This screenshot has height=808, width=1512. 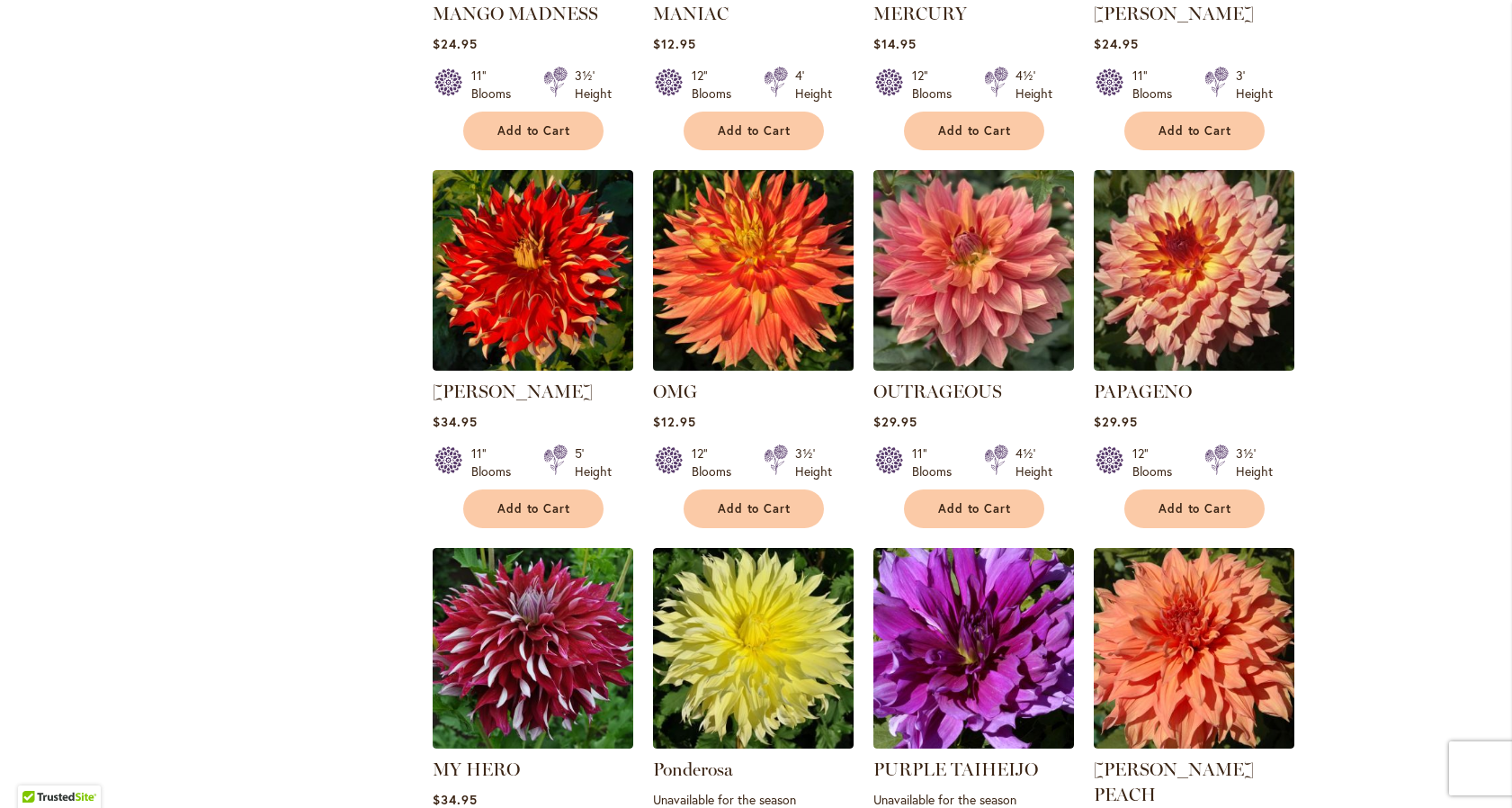 What do you see at coordinates (533, 743) in the screenshot?
I see `a: My Hero` at bounding box center [533, 743].